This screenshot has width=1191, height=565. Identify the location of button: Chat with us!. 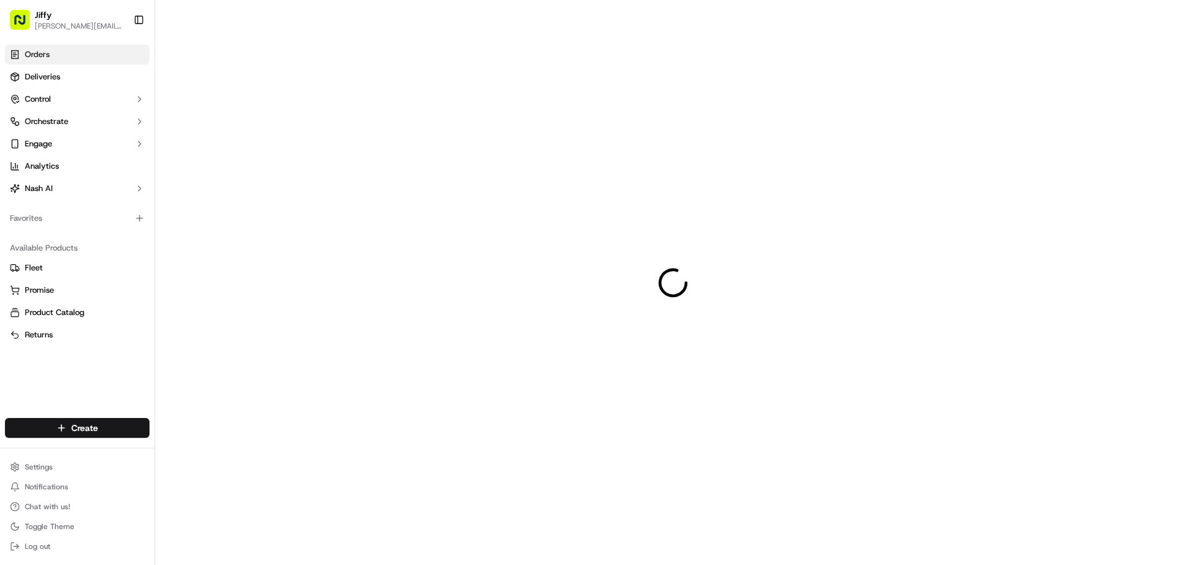
(77, 507).